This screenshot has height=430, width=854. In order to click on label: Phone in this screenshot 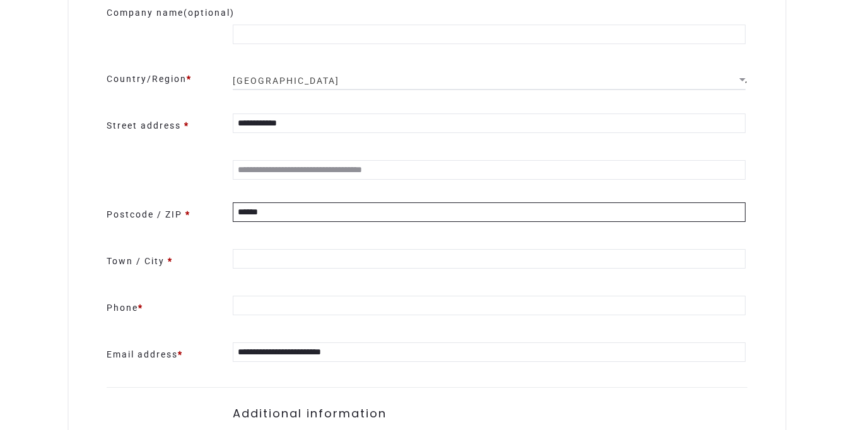, I will do `click(125, 306)`.